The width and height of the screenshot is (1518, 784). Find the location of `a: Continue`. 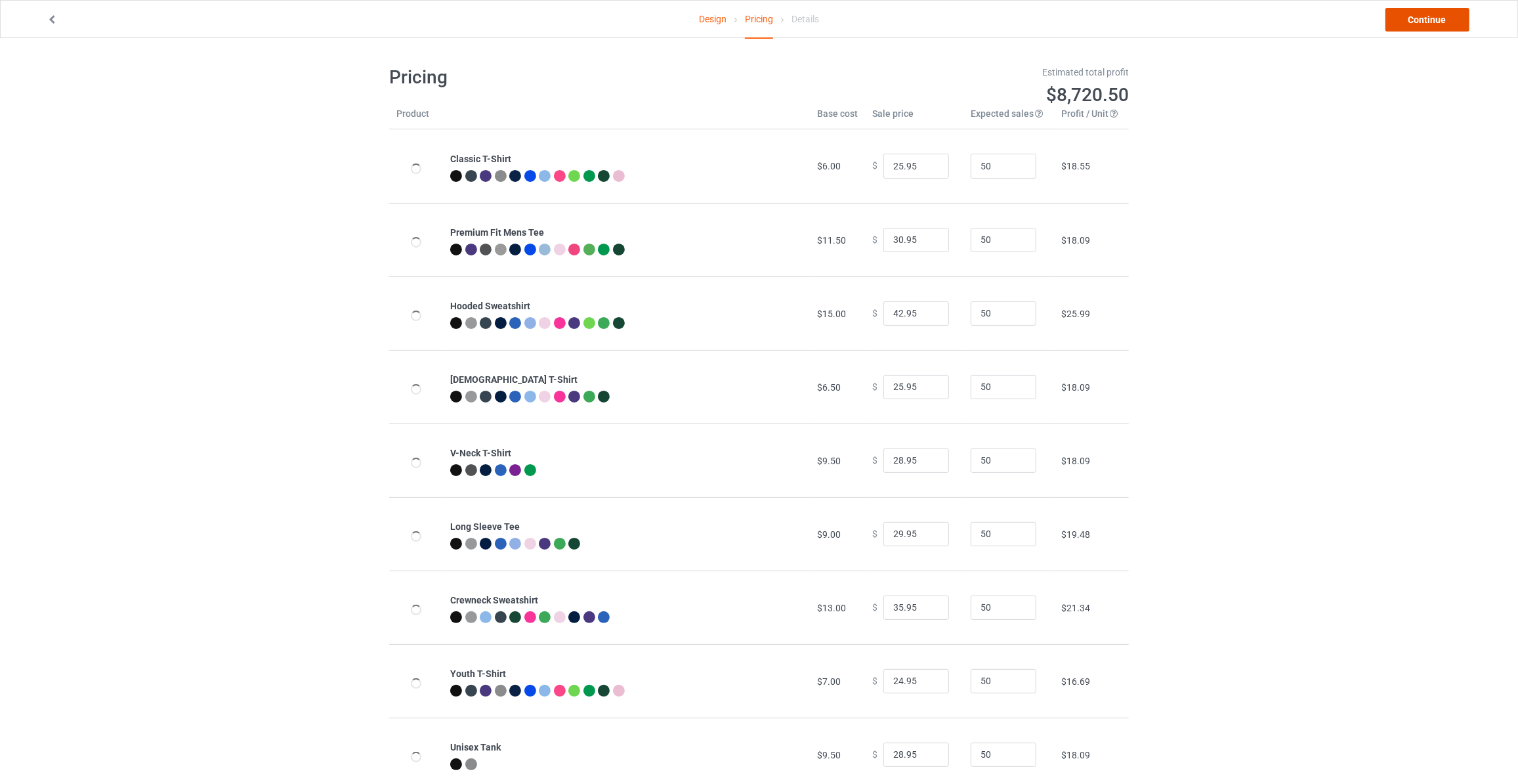

a: Continue is located at coordinates (1428, 20).